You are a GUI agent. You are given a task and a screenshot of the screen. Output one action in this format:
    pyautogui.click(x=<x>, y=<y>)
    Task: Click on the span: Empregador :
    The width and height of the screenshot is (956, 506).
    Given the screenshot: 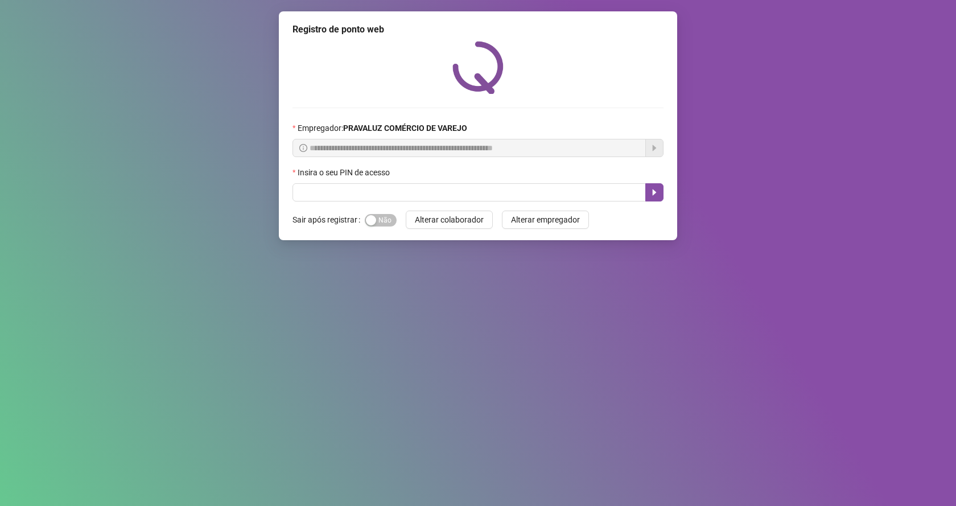 What is the action you would take?
    pyautogui.click(x=383, y=128)
    